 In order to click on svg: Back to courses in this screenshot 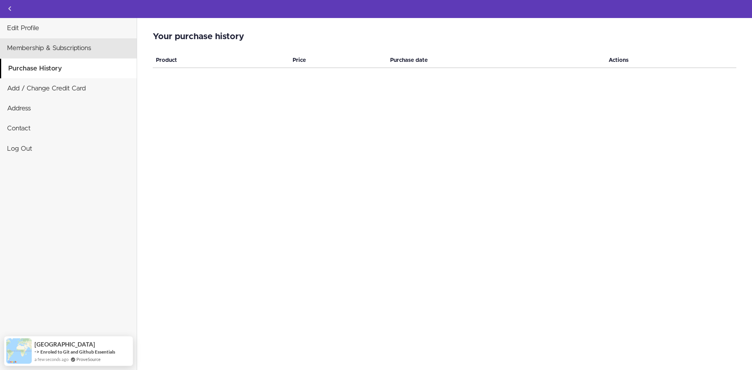, I will do `click(10, 9)`.